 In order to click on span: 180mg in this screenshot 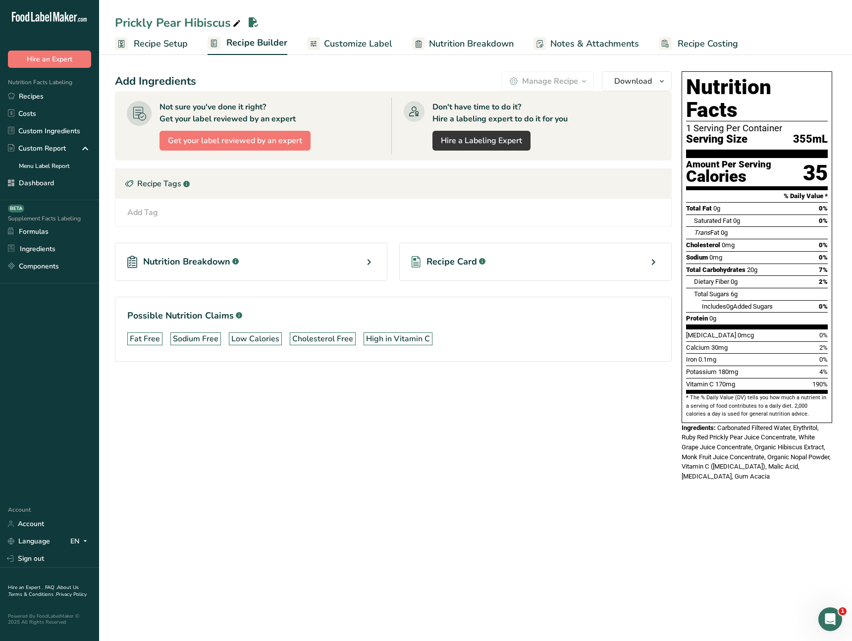, I will do `click(728, 371)`.